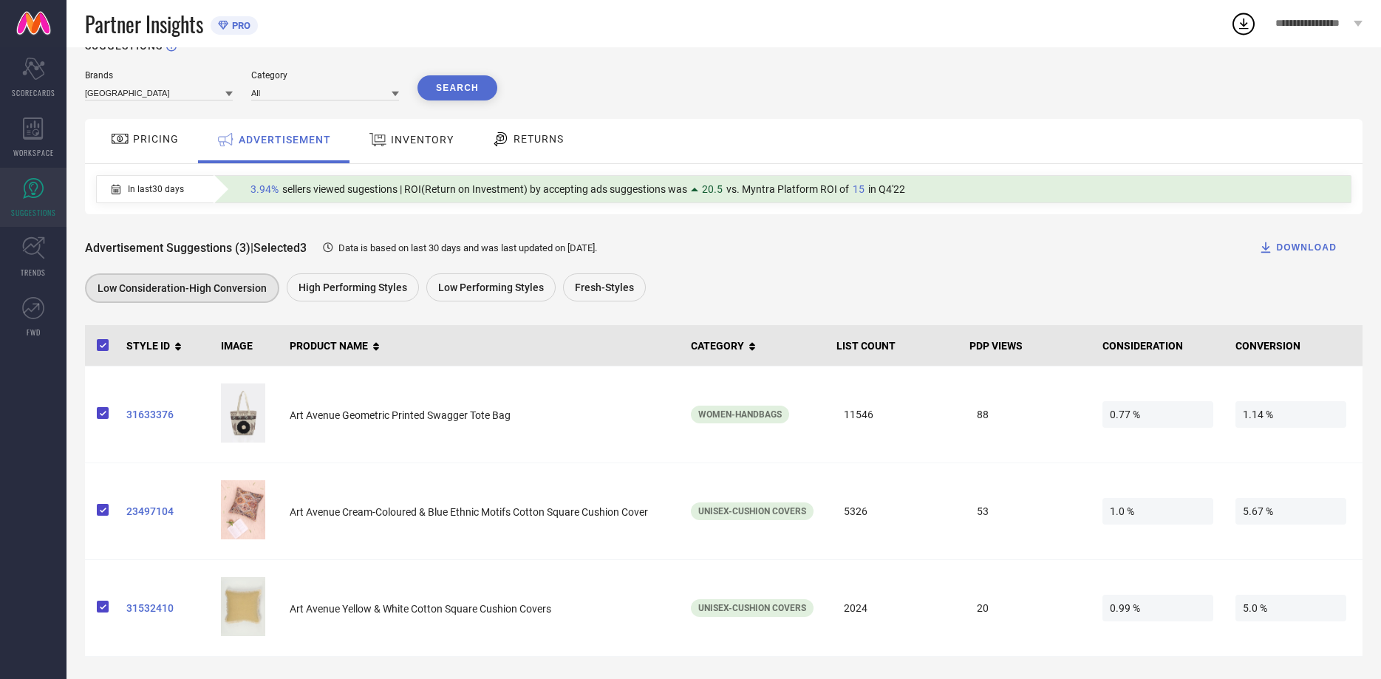 Image resolution: width=1381 pixels, height=679 pixels. What do you see at coordinates (757, 346) in the screenshot?
I see `th: CATEGORY` at bounding box center [757, 346].